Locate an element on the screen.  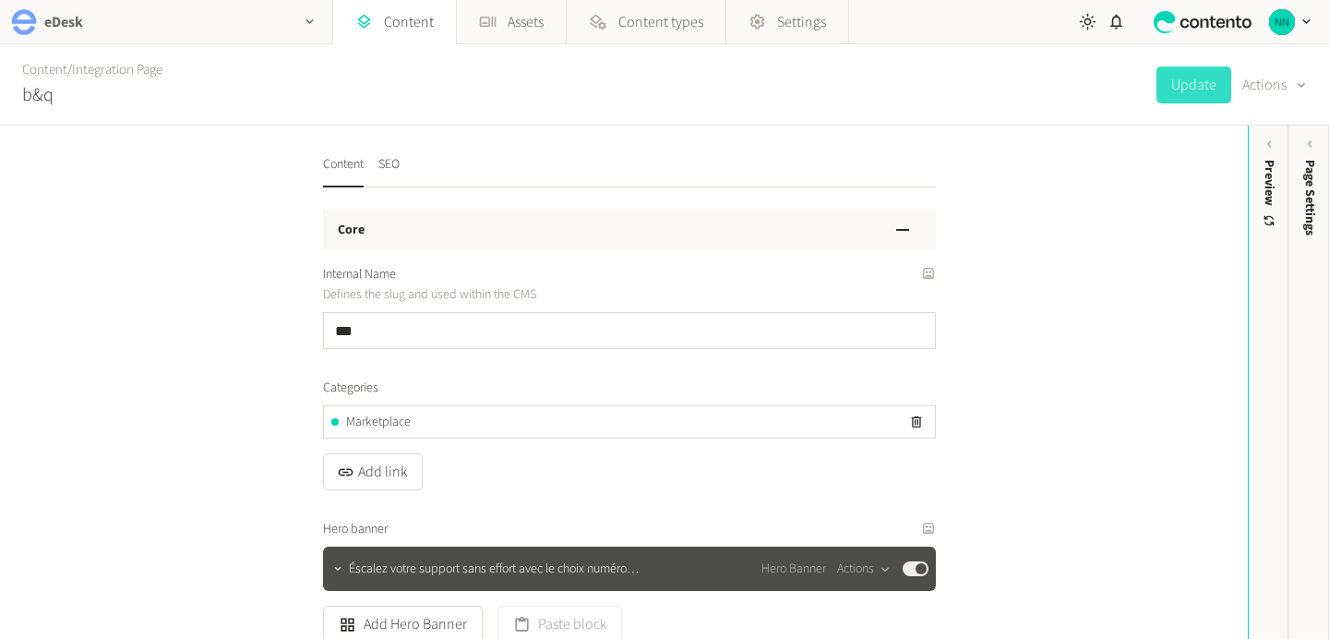
span: Content types is located at coordinates (661, 22).